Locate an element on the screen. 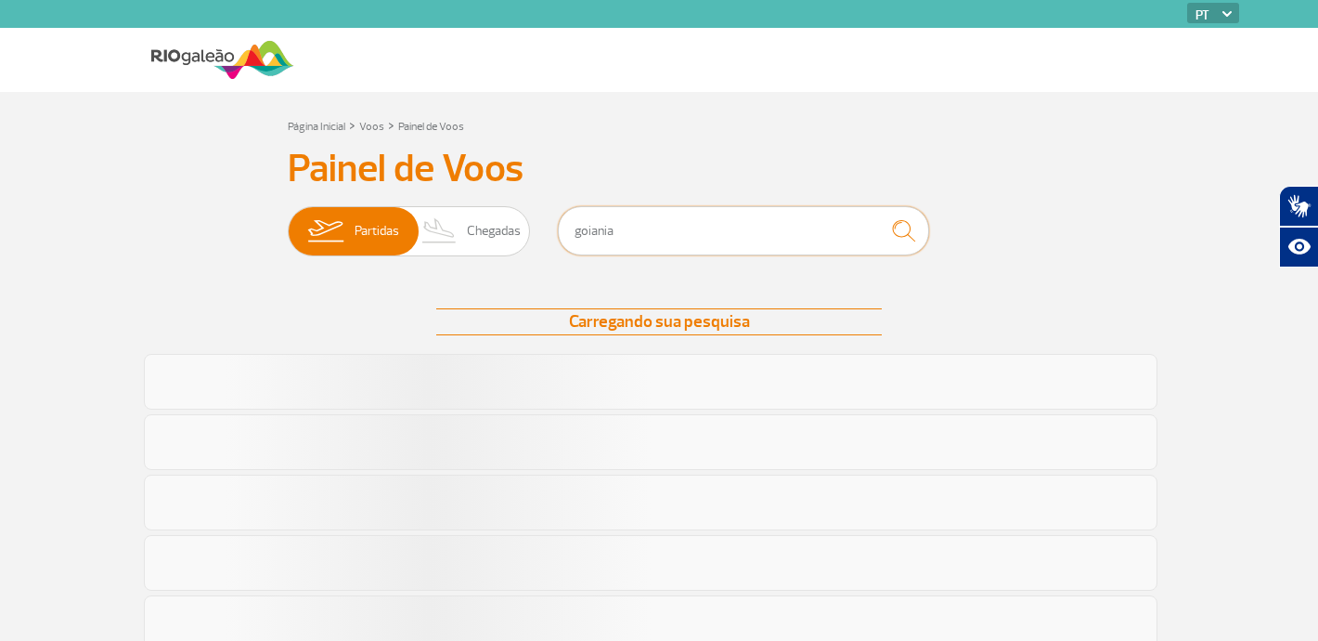  h3: Painel de Voos is located at coordinates (659, 169).